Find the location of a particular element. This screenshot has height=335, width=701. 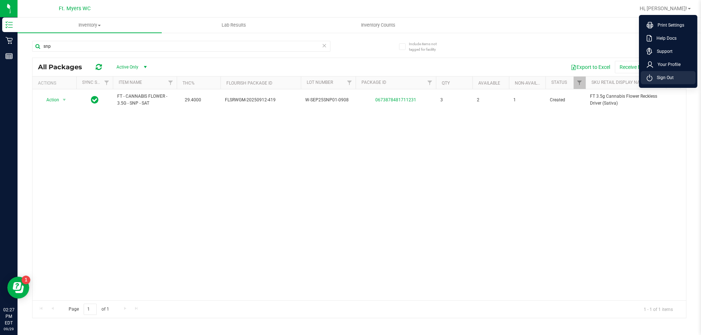

a: Status is located at coordinates (559, 82).